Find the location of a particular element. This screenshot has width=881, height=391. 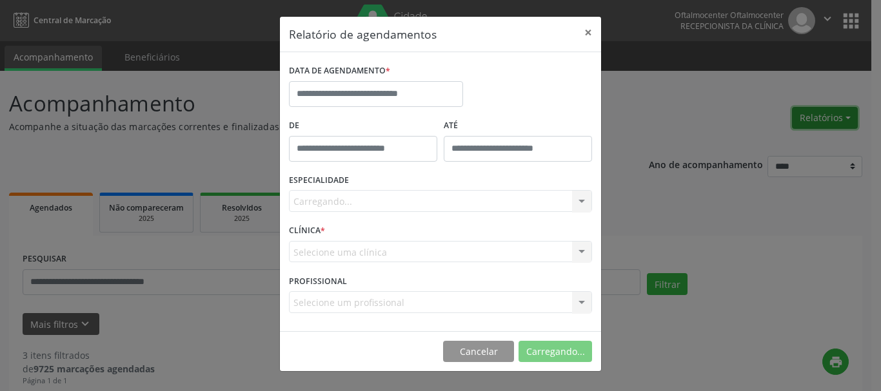

label: ESPECIALIDADE is located at coordinates (318, 181).